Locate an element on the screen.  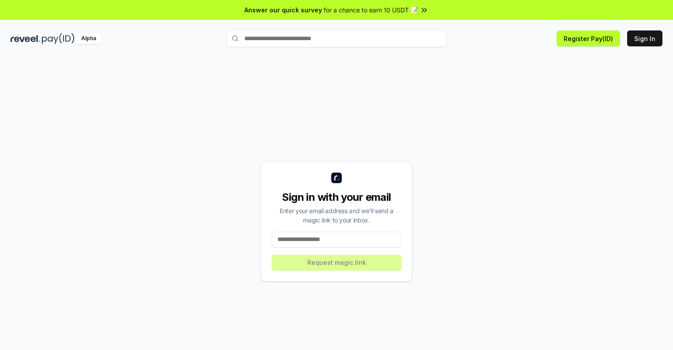
button: Register Pay(ID) is located at coordinates (588, 38).